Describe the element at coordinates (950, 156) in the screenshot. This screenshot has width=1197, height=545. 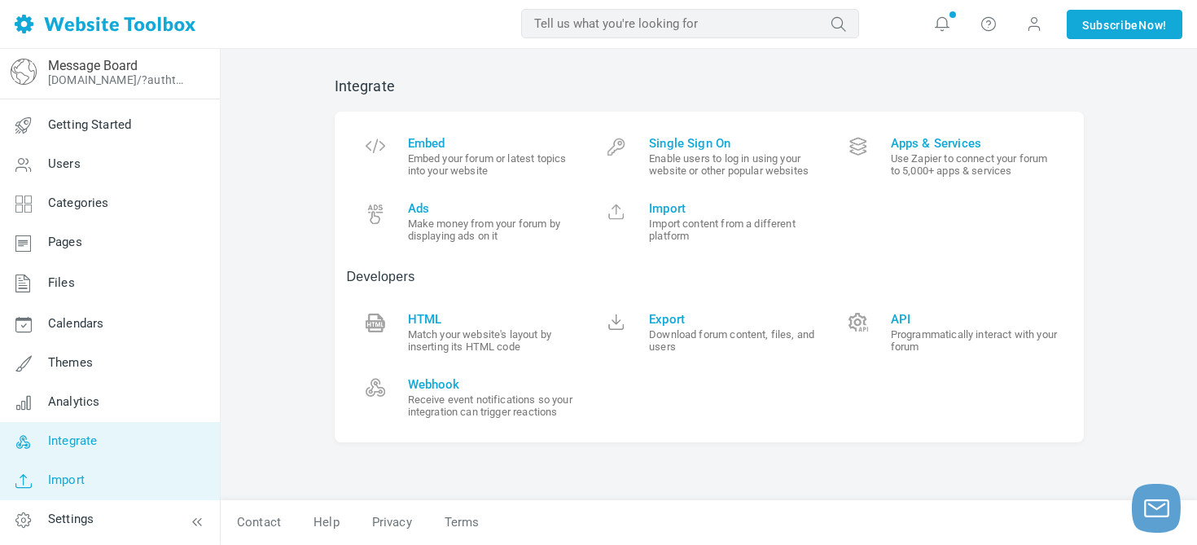
I see `a: Apps & Services Use Zapier to connect your forum to 5,000+ apps & services` at that location.